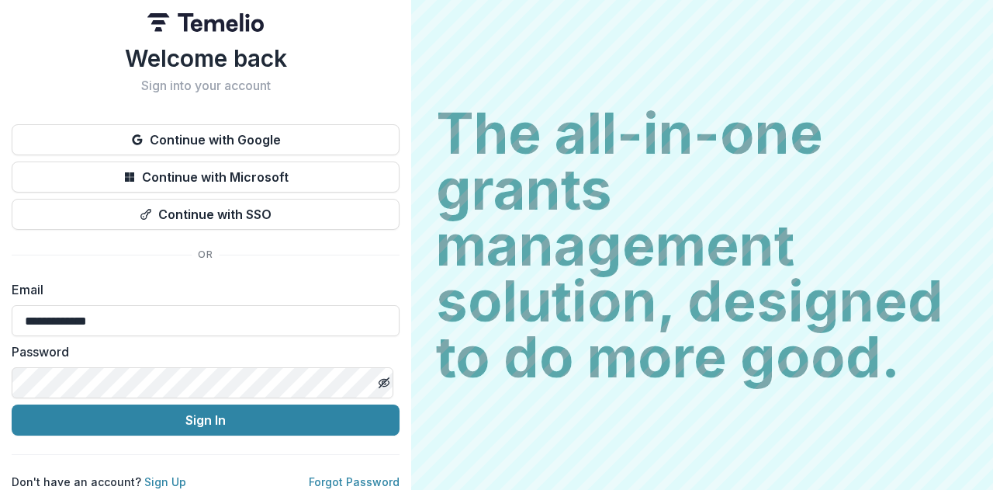 This screenshot has width=993, height=490. I want to click on button: Continue with Microsoft, so click(206, 177).